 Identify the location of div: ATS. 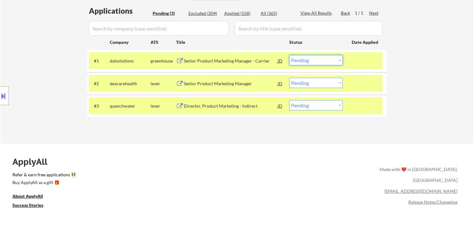
(163, 42).